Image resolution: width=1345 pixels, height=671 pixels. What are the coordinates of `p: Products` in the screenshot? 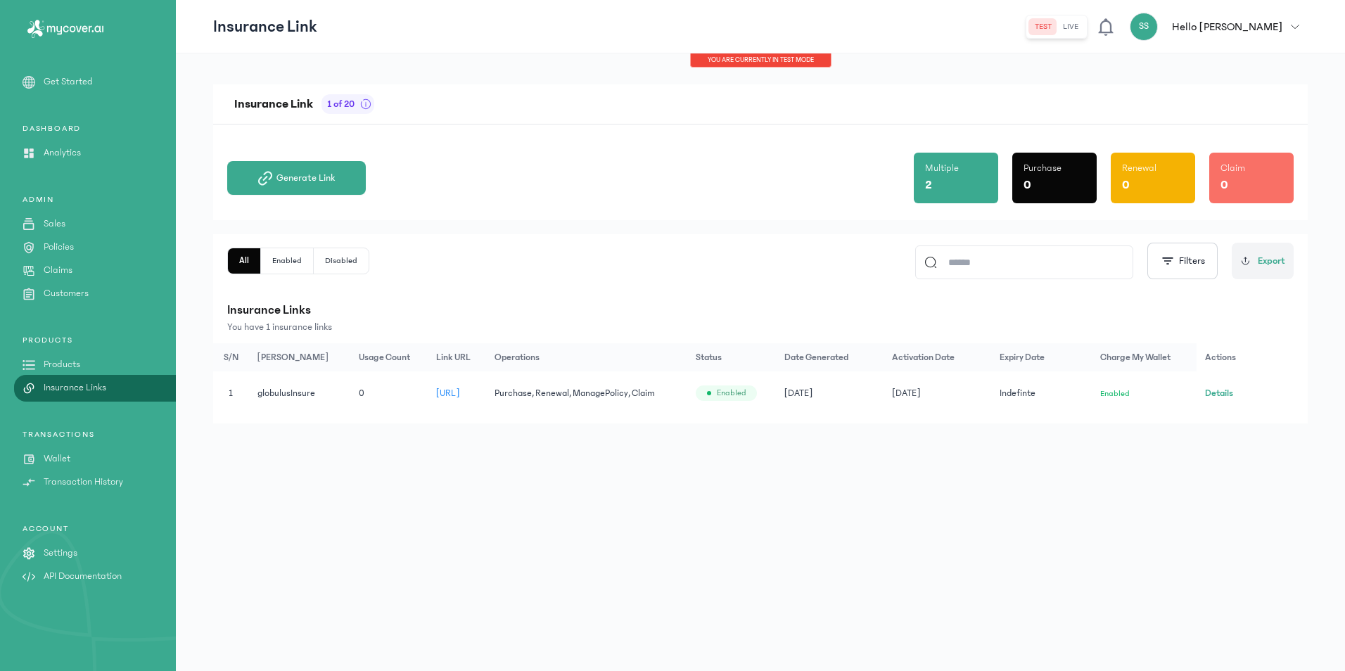 It's located at (62, 364).